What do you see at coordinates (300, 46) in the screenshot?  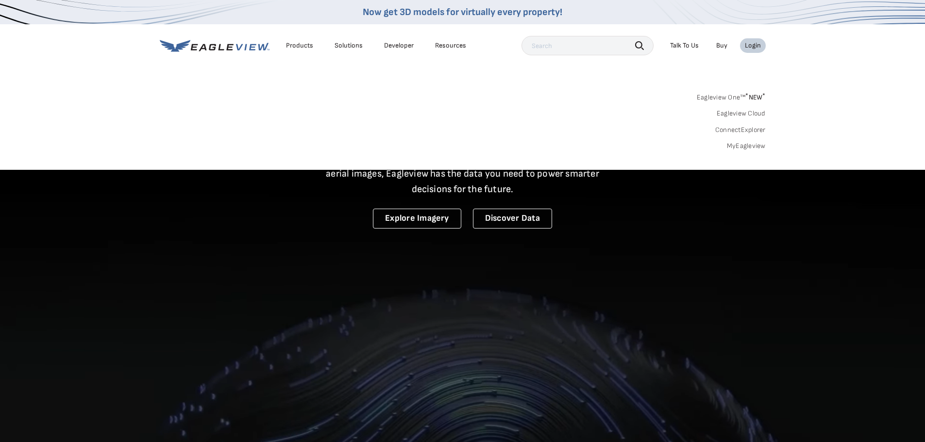 I see `div: Products` at bounding box center [300, 46].